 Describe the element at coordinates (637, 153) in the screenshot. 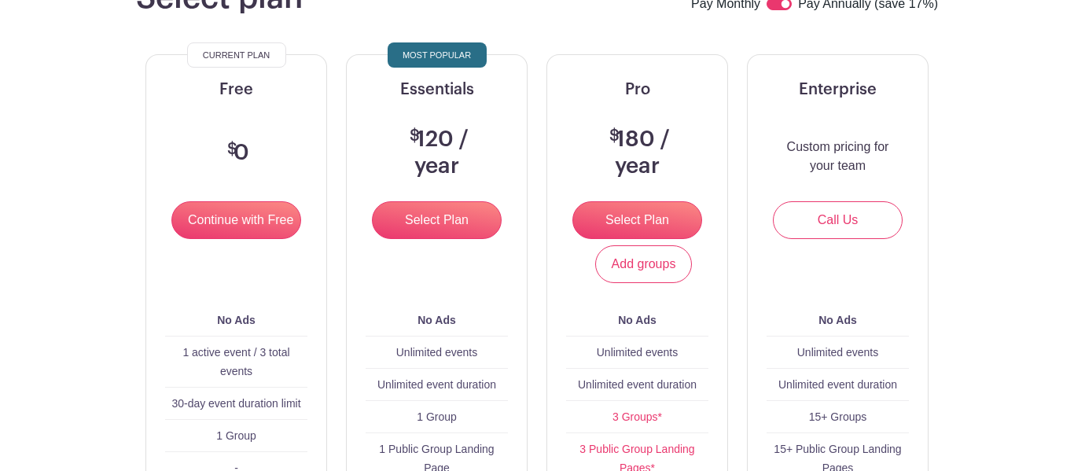

I see `h3: 180 / year` at that location.